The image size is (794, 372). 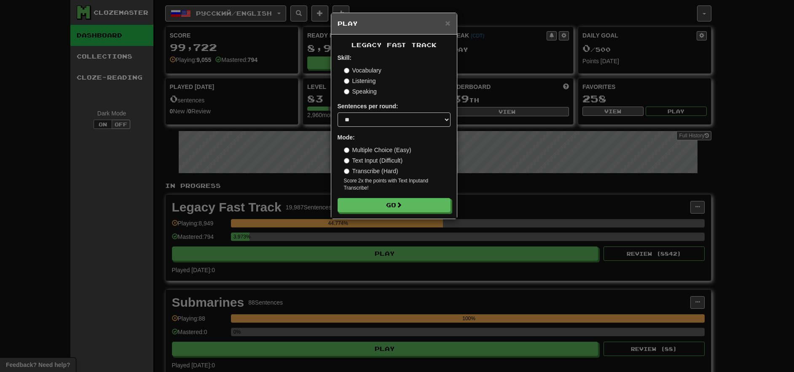 I want to click on button: Close, so click(x=447, y=23).